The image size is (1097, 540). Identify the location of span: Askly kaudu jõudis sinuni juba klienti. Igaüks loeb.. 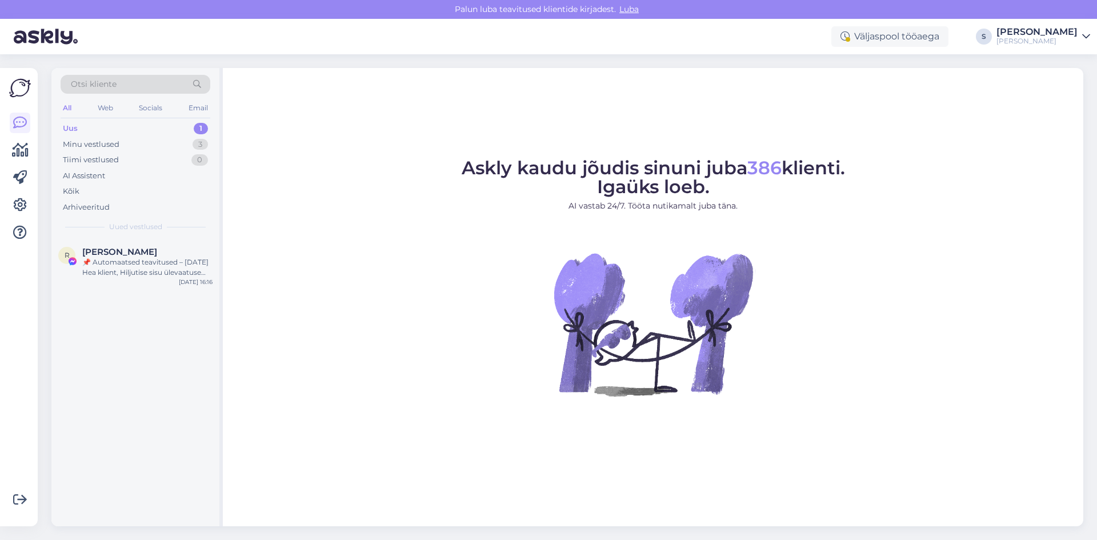
(653, 177).